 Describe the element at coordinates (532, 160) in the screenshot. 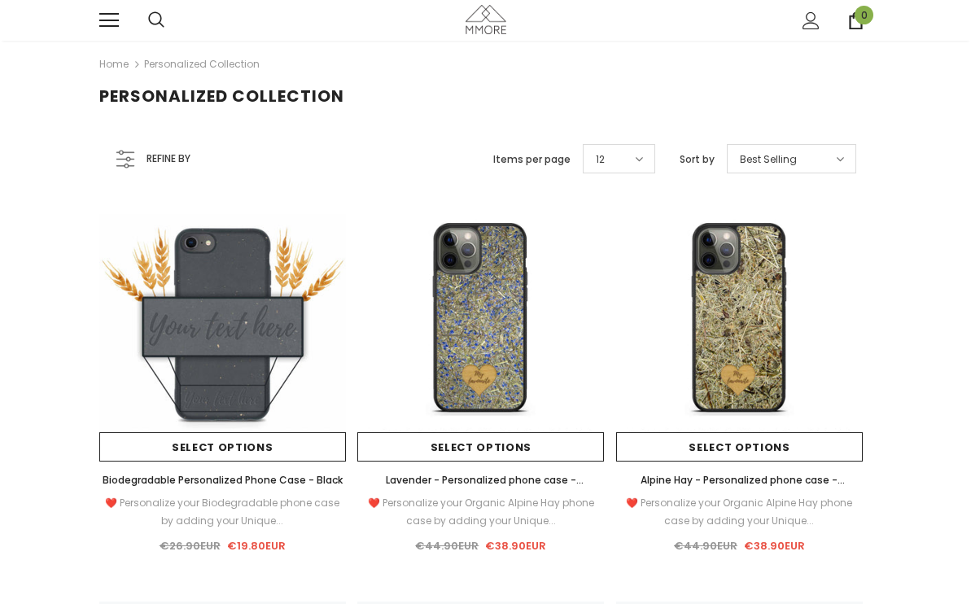

I see `label: Items per page` at that location.